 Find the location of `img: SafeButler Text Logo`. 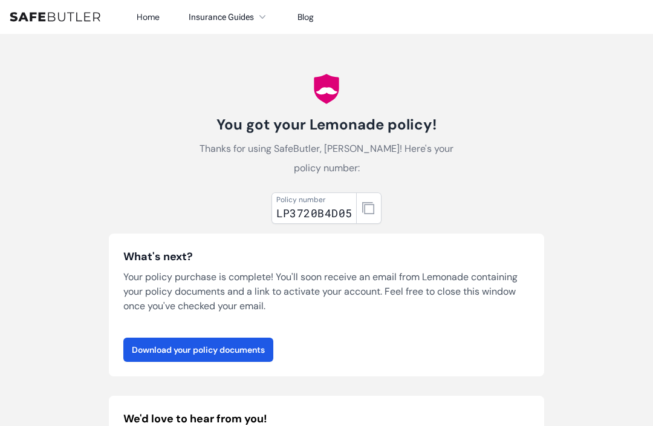

img: SafeButler Text Logo is located at coordinates (55, 17).